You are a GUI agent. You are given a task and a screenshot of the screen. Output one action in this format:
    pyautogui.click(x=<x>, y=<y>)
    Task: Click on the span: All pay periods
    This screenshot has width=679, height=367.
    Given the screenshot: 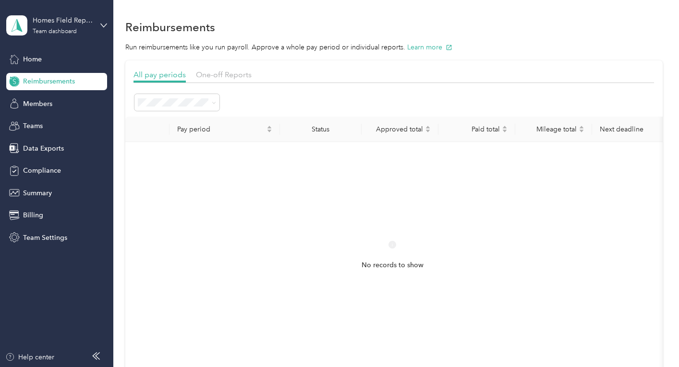 What is the action you would take?
    pyautogui.click(x=159, y=74)
    